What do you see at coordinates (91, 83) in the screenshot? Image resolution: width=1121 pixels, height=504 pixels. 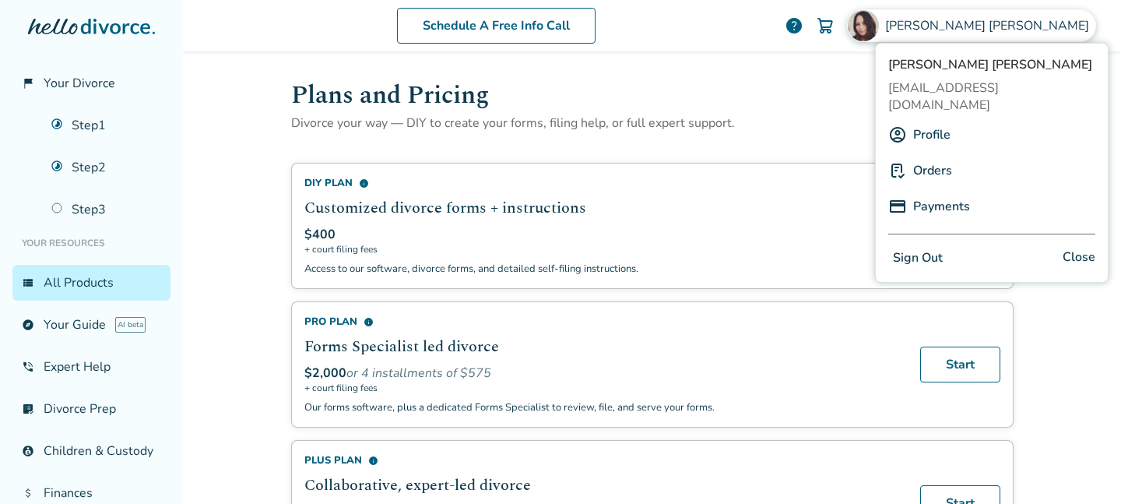 I see `a: flag_2Your Divorce` at bounding box center [91, 83].